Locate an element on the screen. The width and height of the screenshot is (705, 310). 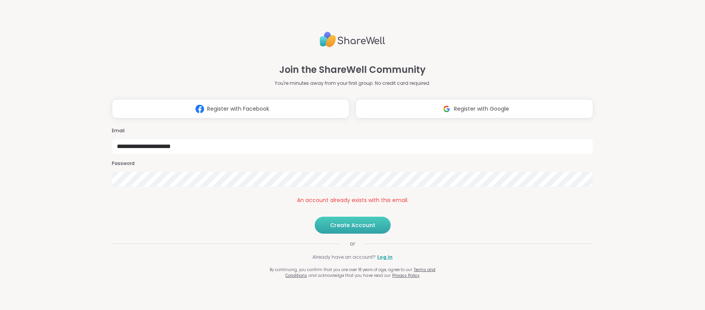
h3: Email is located at coordinates (352, 131).